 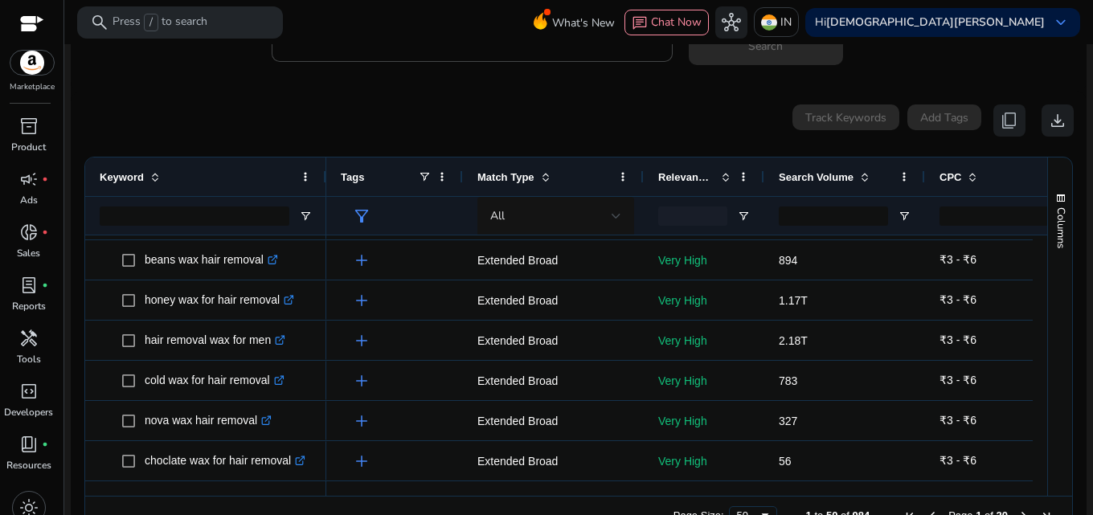 I want to click on img: amazon.svg, so click(x=32, y=63).